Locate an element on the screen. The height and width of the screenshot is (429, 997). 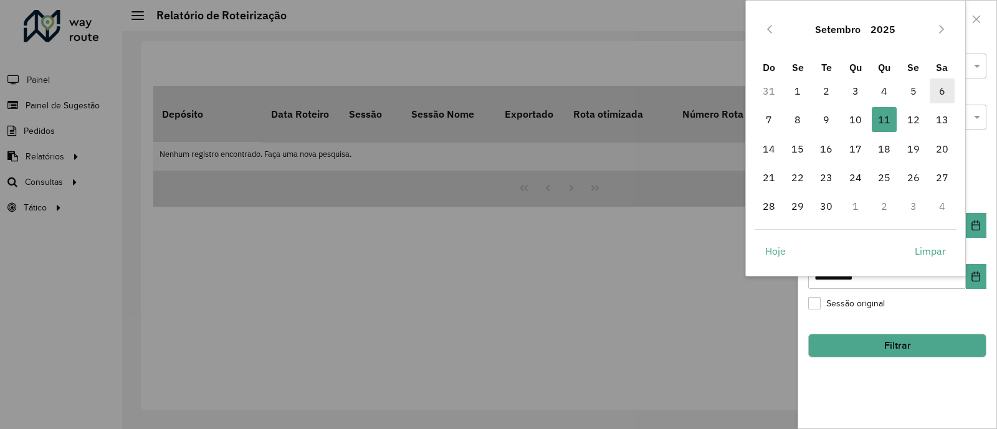
span: 16 is located at coordinates (826, 149).